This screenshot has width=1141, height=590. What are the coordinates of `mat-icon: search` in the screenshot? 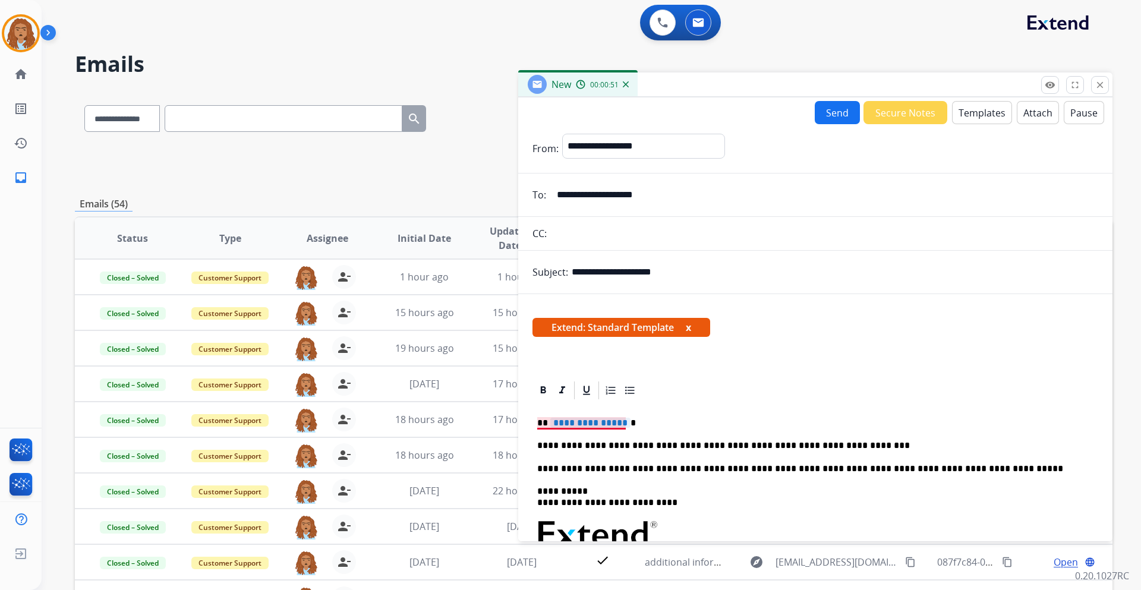 It's located at (414, 119).